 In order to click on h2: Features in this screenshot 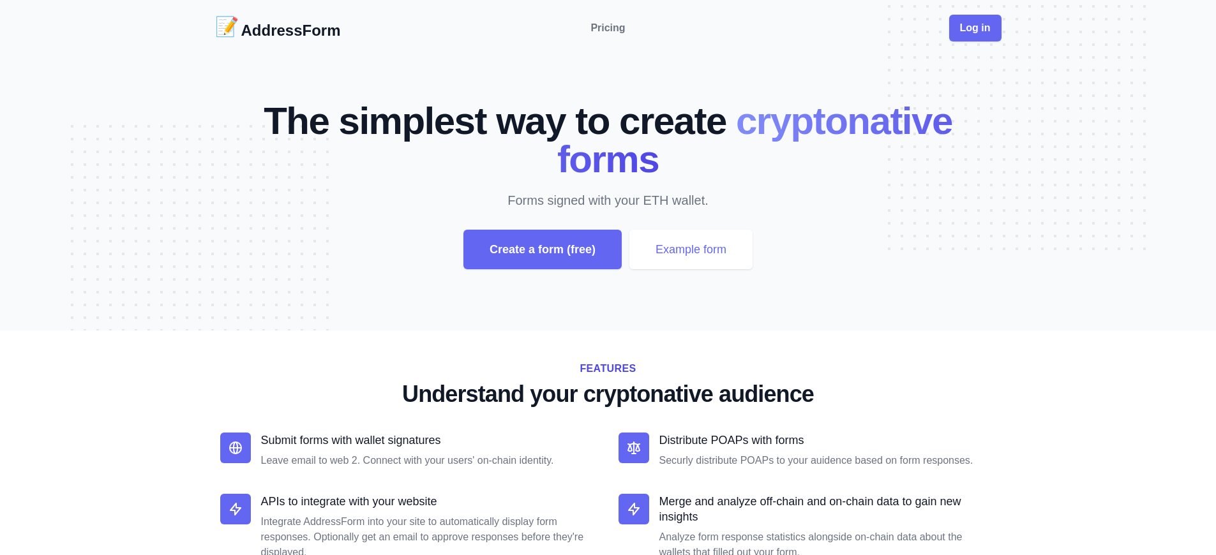, I will do `click(608, 369)`.